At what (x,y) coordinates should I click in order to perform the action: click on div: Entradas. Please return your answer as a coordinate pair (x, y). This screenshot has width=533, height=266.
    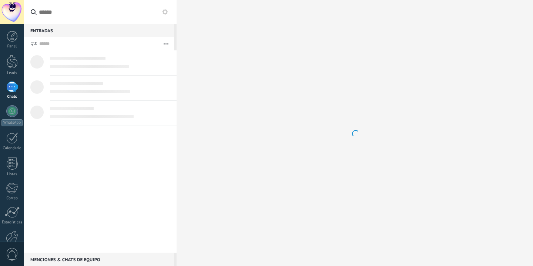
    Looking at the image, I should click on (99, 30).